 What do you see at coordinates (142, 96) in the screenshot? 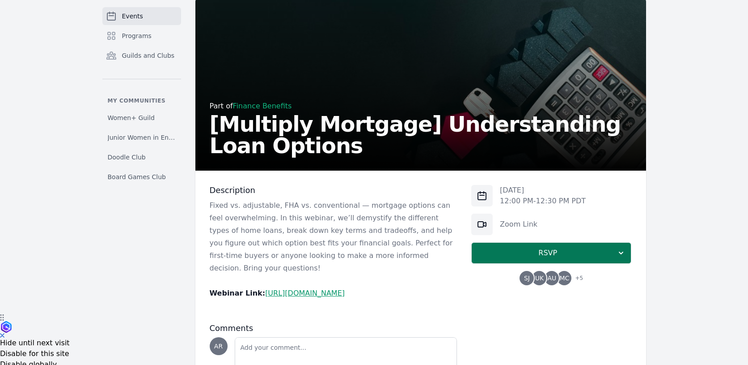
I see `nav: Sidebar` at bounding box center [142, 96].